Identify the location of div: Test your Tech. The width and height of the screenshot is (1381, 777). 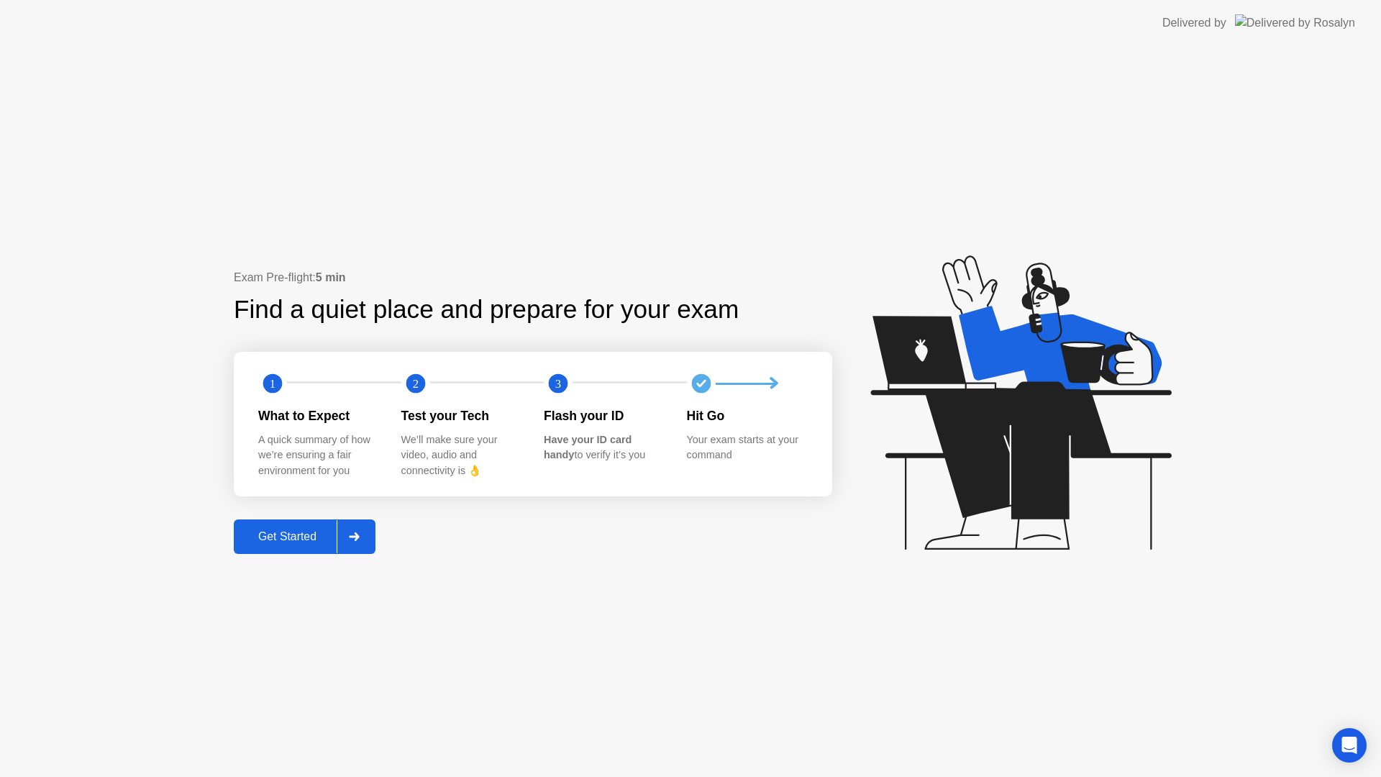
(461, 416).